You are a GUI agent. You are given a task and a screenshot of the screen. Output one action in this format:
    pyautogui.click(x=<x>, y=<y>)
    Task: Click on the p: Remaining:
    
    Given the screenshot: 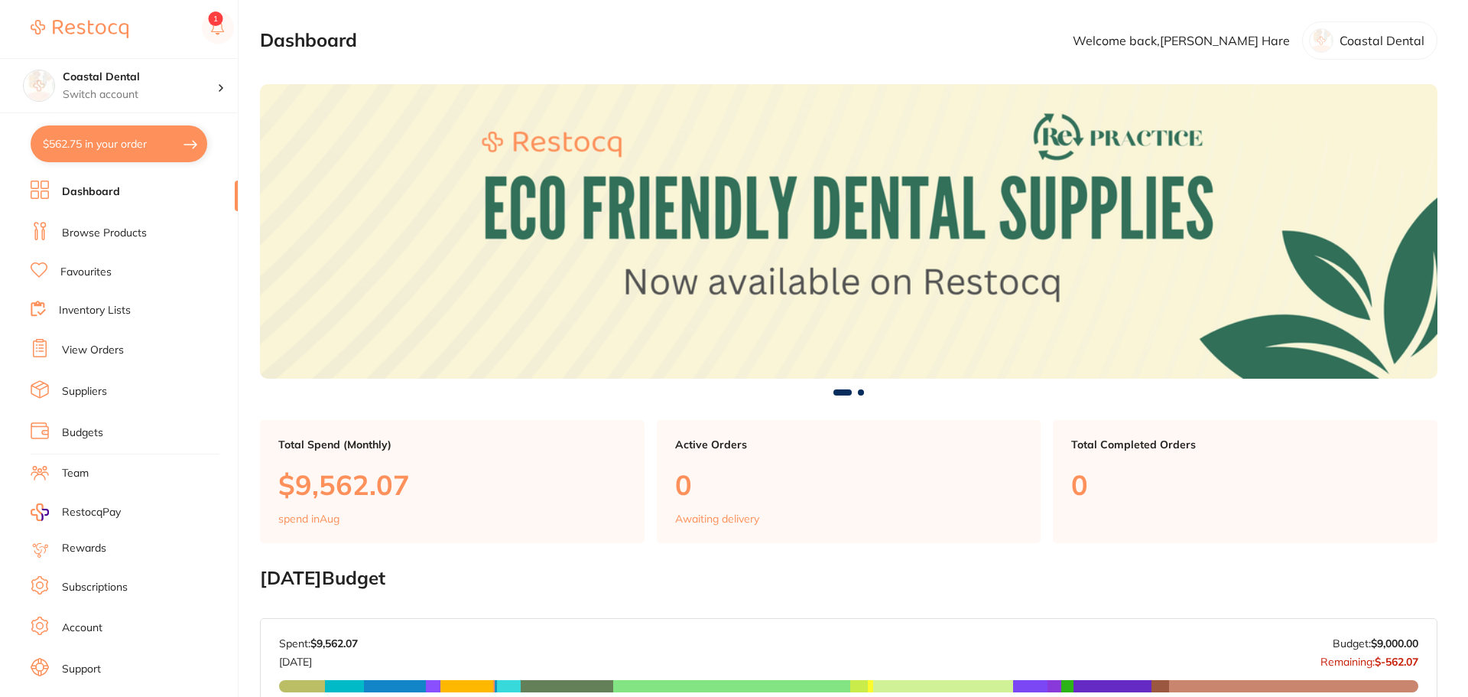 What is the action you would take?
    pyautogui.click(x=1369, y=658)
    